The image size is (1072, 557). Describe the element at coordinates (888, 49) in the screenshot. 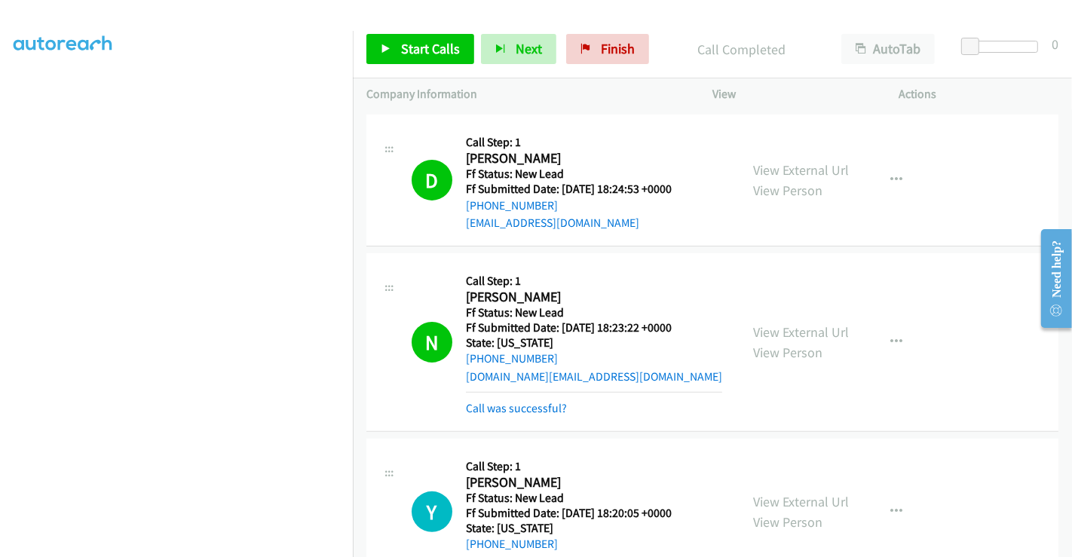

I see `button: AutoTab` at that location.